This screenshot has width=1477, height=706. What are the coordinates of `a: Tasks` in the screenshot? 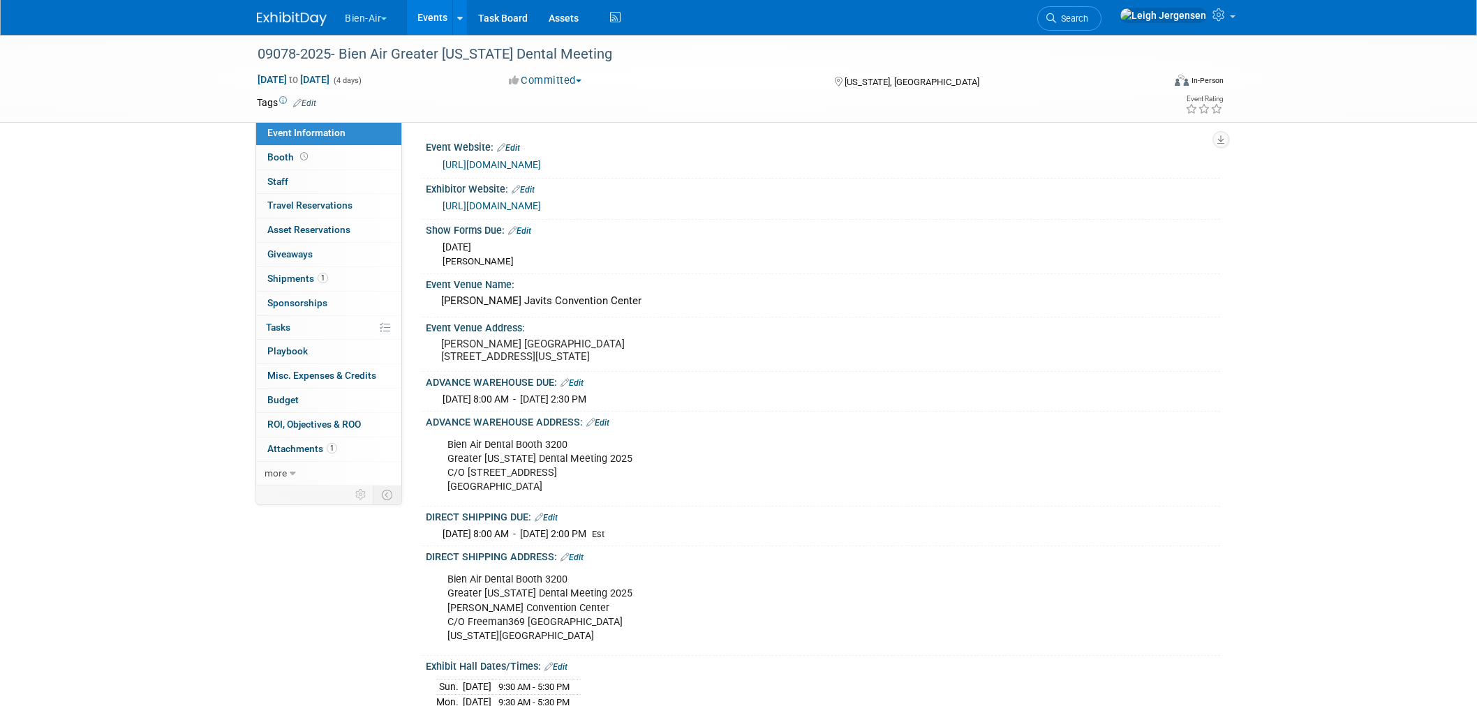 It's located at (329, 328).